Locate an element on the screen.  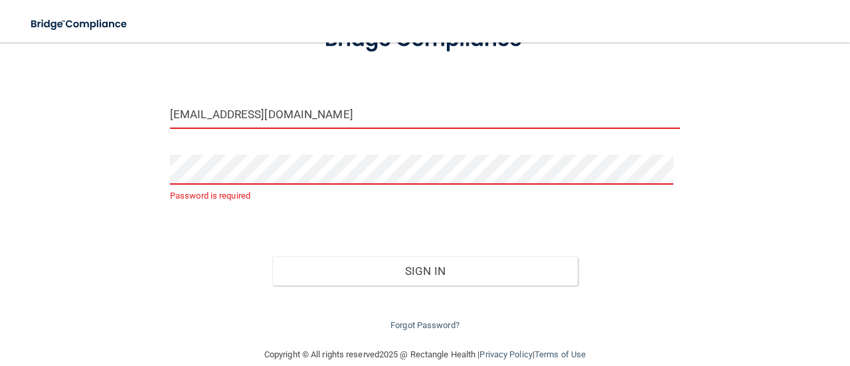
input: Email is located at coordinates (425, 114).